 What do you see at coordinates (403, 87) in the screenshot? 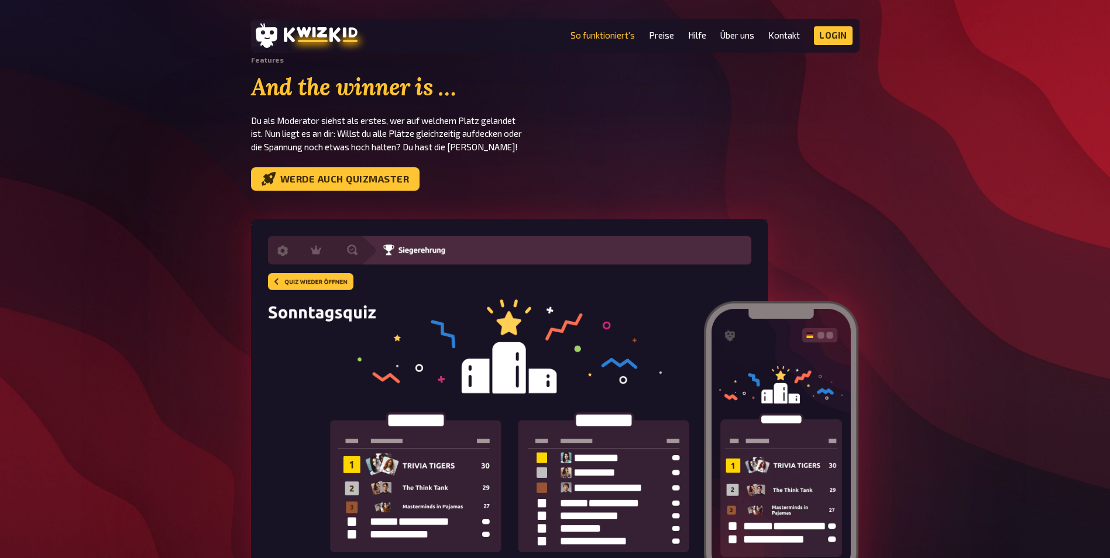
I see `h2: And the winner is …` at bounding box center [403, 87].